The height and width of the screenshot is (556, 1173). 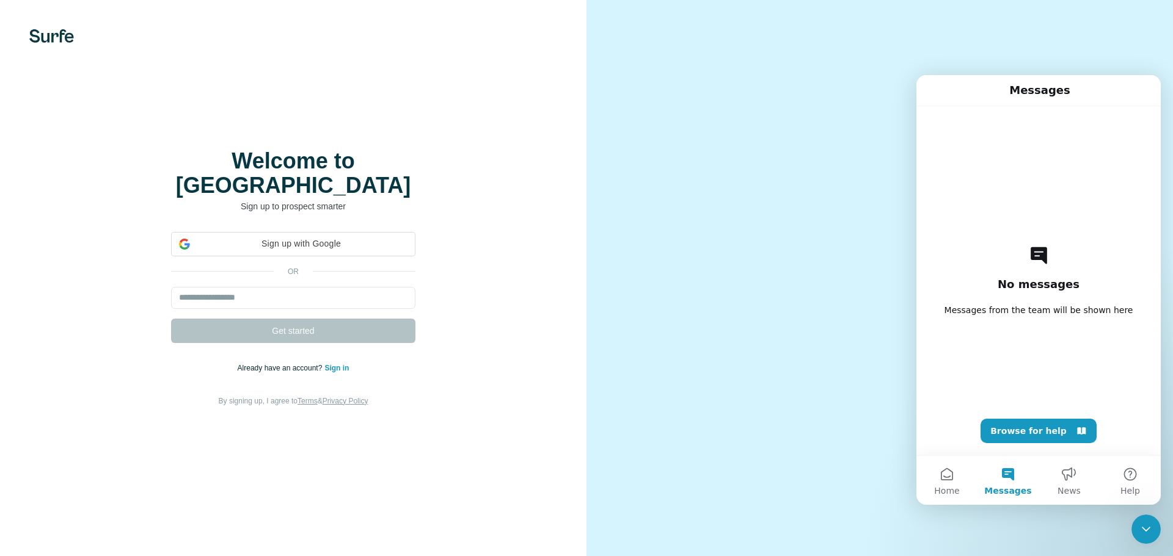 I want to click on span: News, so click(x=153, y=416).